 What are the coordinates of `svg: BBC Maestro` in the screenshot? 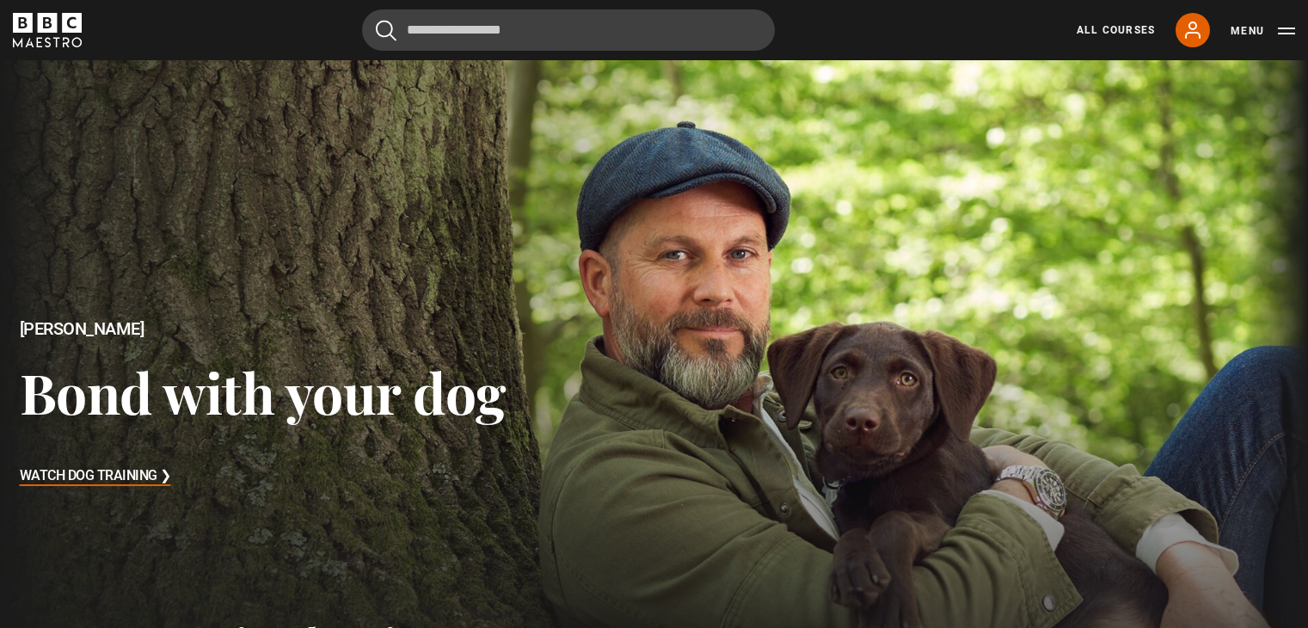 It's located at (47, 30).